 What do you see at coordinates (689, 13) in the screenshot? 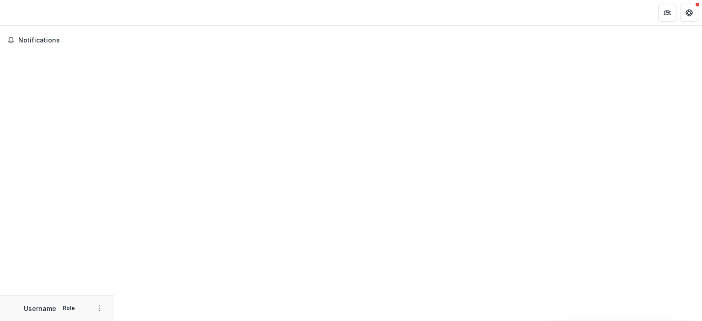
I see `button: Get Help` at bounding box center [689, 13].